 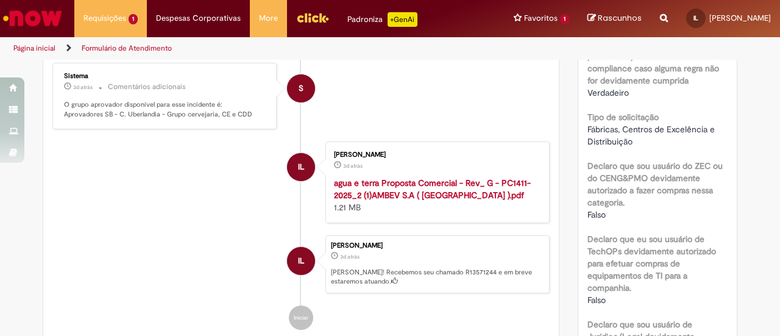 What do you see at coordinates (147, 87) in the screenshot?
I see `small: Comentários adicionais` at bounding box center [147, 87].